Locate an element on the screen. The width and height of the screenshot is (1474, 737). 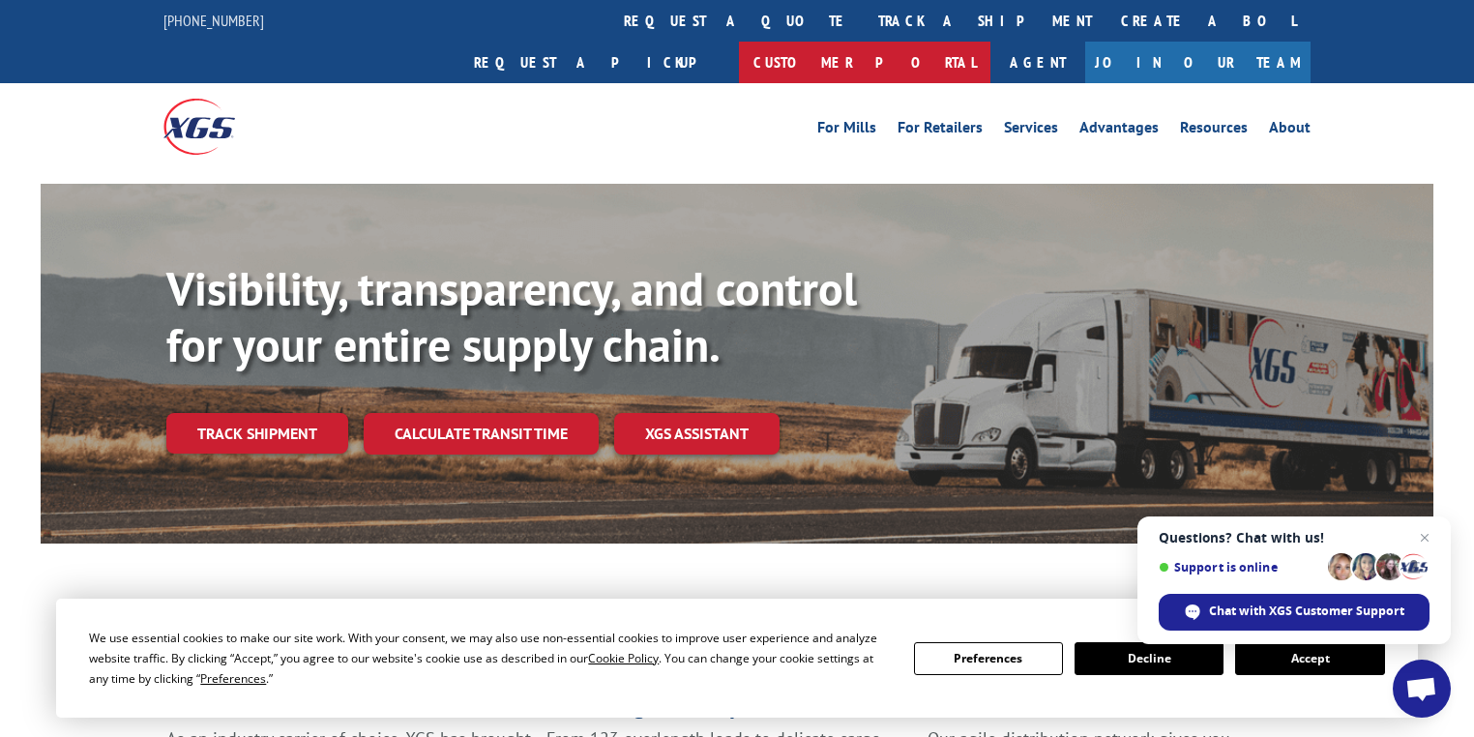
a: For Retailers is located at coordinates (940, 131).